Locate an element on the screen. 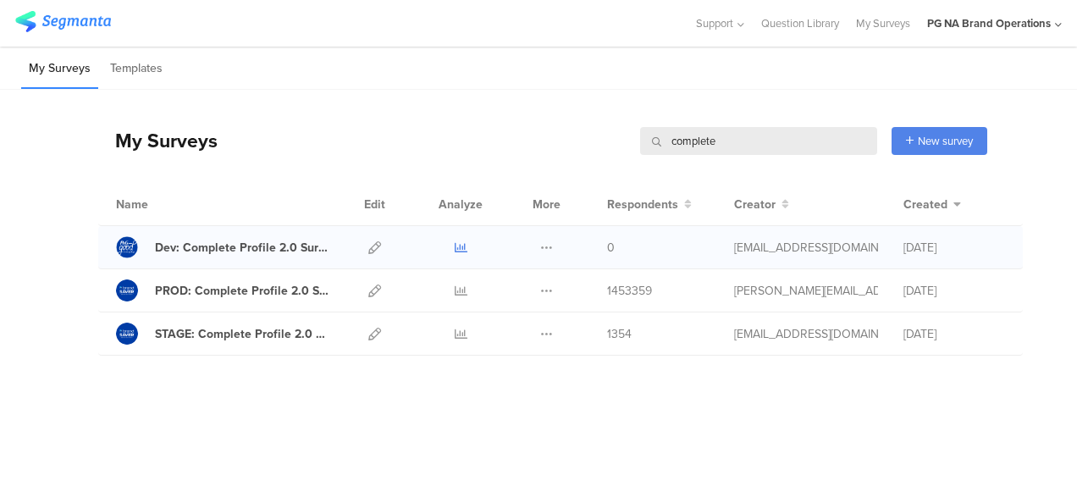 Image resolution: width=1077 pixels, height=503 pixels. button: Created is located at coordinates (932, 204).